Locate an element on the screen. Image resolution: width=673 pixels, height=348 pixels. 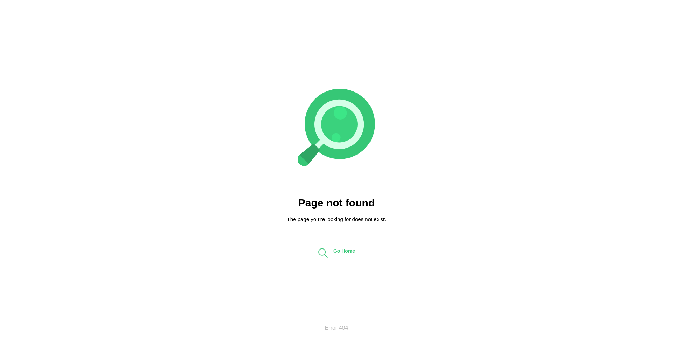
img: go-home.svg is located at coordinates (323, 253).